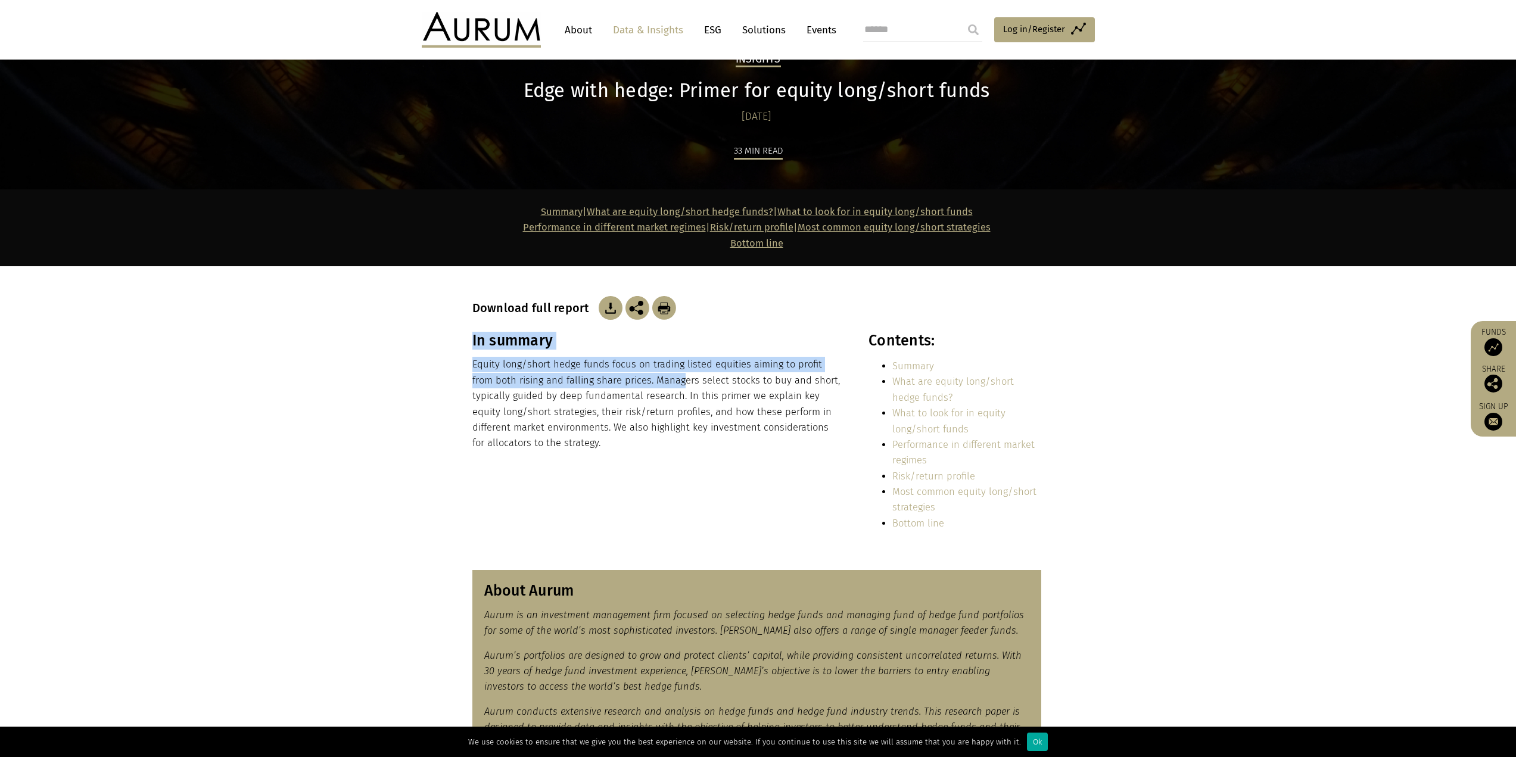  Describe the element at coordinates (757, 91) in the screenshot. I see `h1: Edge with hedge: Primer for equity long/short funds` at that location.